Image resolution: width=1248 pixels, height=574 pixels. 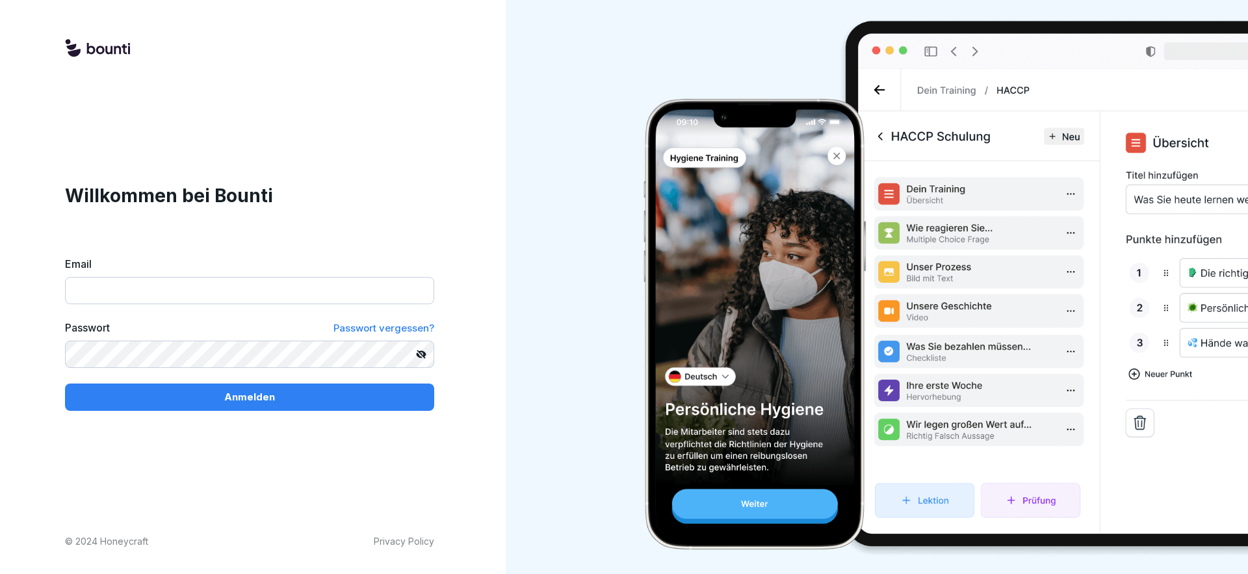 I want to click on span: Passwort vergessen?, so click(x=383, y=328).